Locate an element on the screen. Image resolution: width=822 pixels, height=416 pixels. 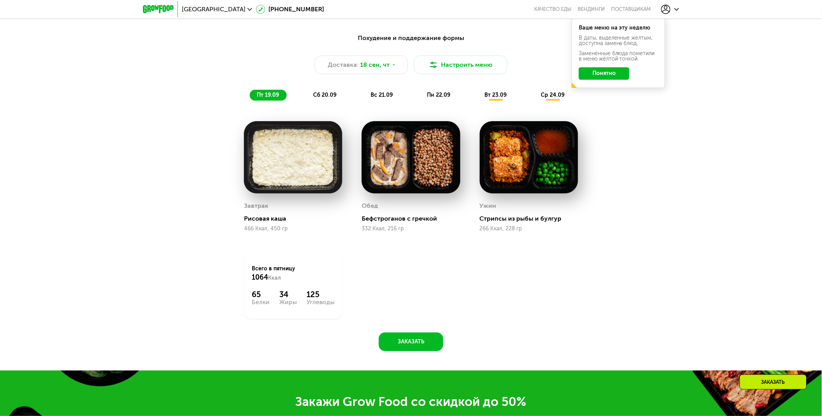
span: 1064 is located at coordinates (260, 277).